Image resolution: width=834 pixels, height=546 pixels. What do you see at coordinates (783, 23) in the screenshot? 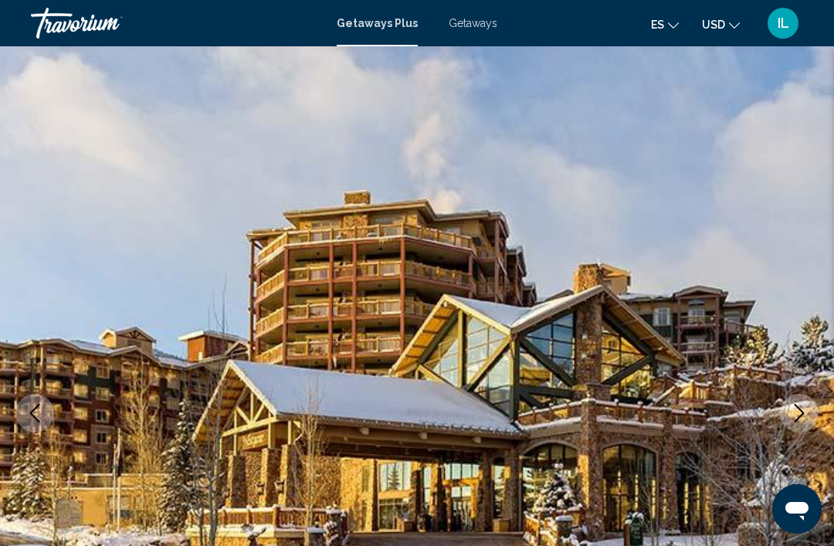
I see `button: User Menu` at bounding box center [783, 23].